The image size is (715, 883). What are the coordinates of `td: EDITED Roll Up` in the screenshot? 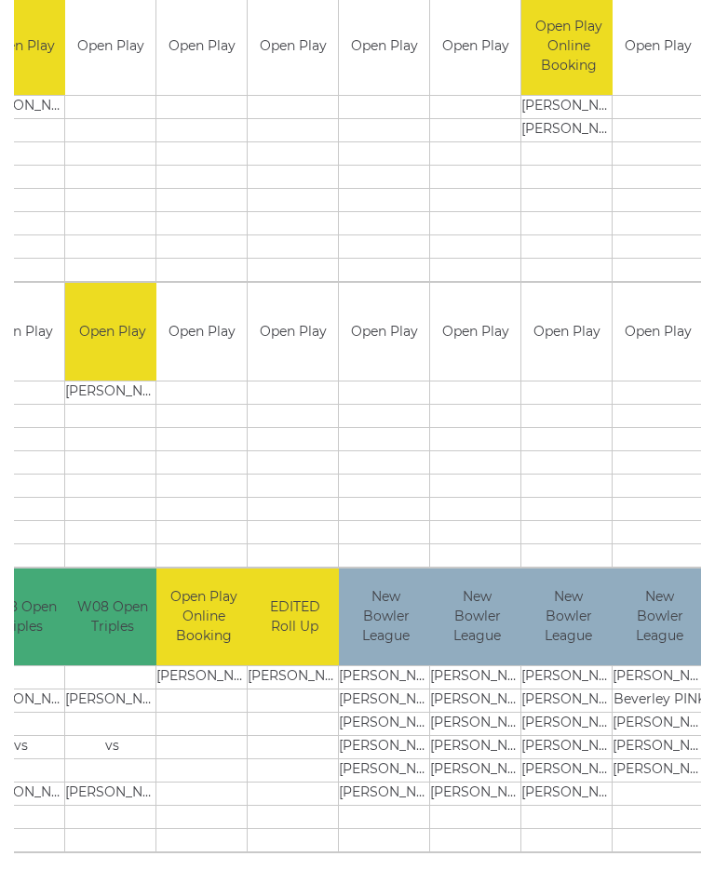 It's located at (294, 617).